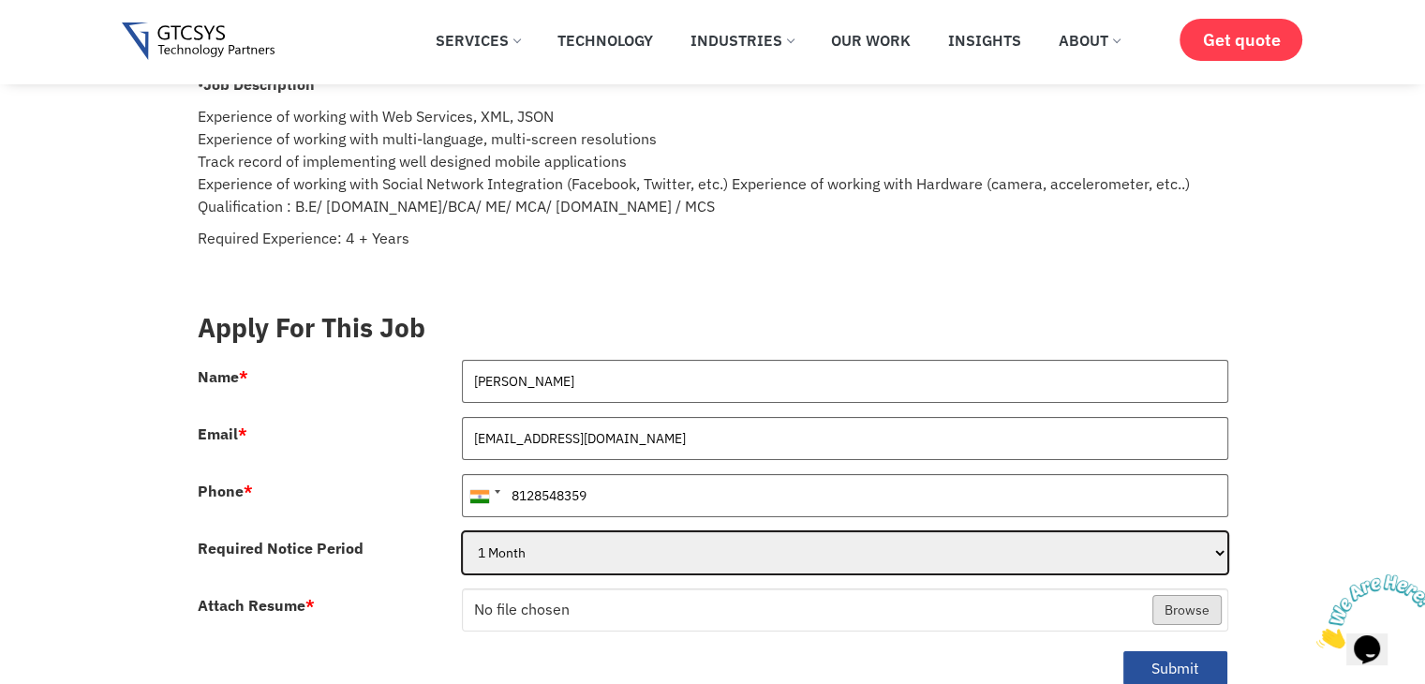 Image resolution: width=1425 pixels, height=684 pixels. I want to click on img: Chat attention grabber, so click(66, 44).